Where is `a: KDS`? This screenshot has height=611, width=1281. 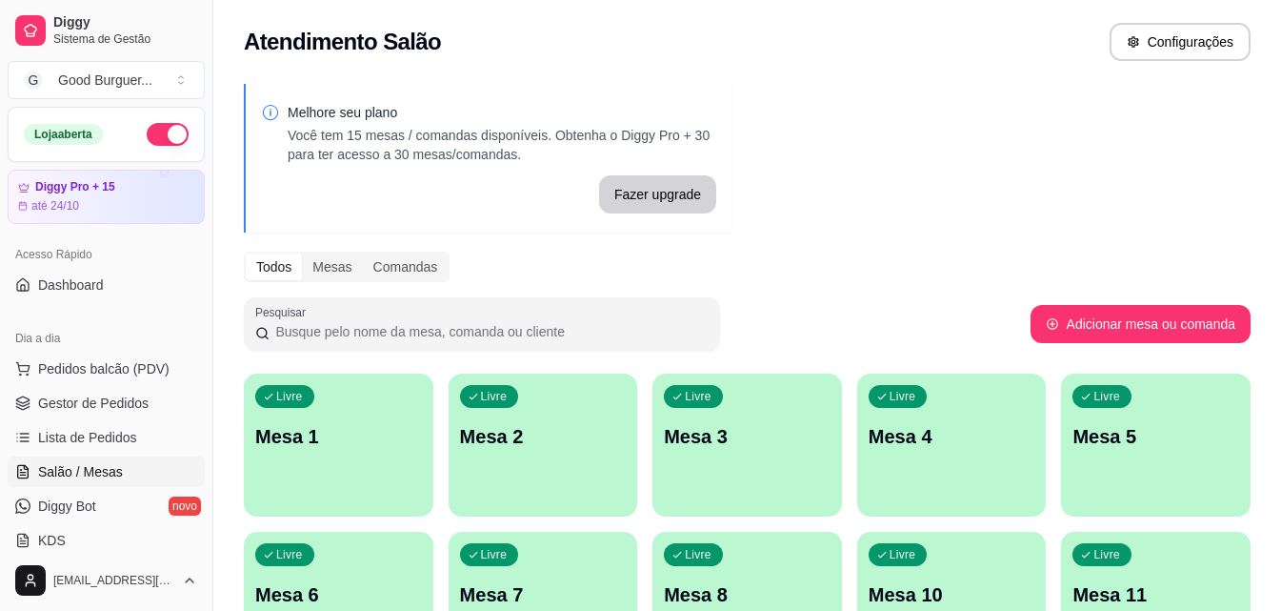 a: KDS is located at coordinates (106, 540).